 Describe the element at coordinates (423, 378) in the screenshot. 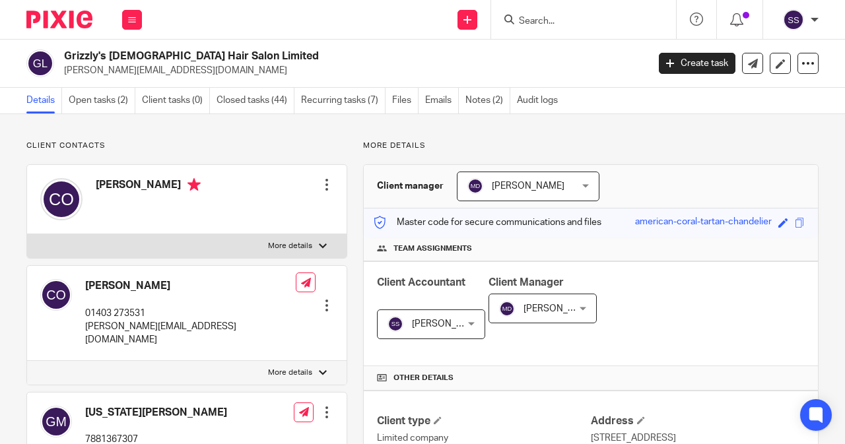

I see `span: Other details` at that location.